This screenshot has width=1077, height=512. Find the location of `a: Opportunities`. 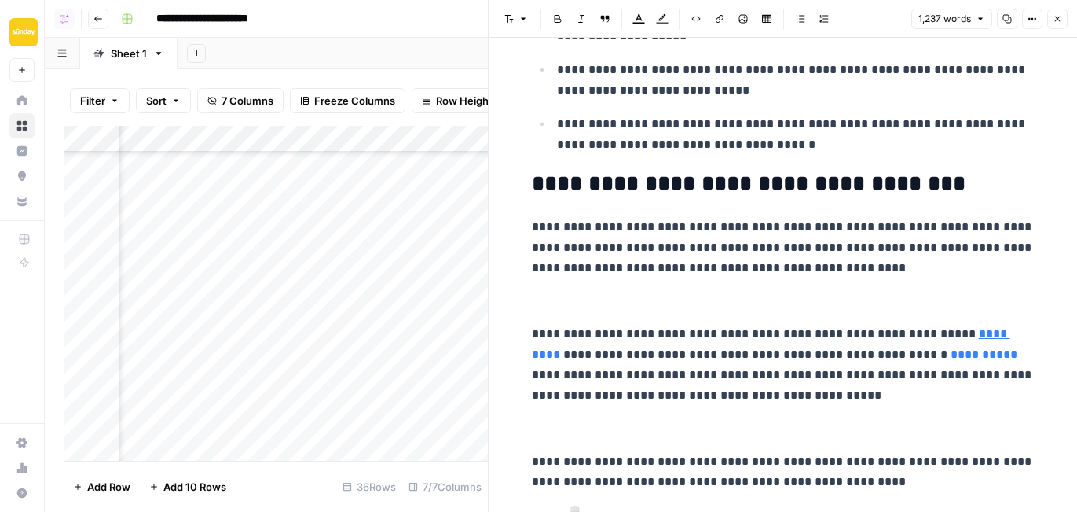

a: Opportunities is located at coordinates (22, 176).